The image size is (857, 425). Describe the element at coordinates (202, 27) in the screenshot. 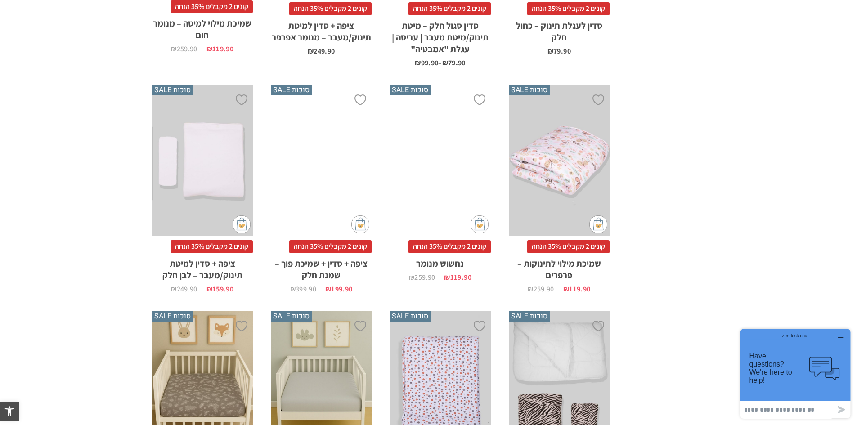

I see `h2: שמיכת מילוי למיטה – מנומר חום` at that location.